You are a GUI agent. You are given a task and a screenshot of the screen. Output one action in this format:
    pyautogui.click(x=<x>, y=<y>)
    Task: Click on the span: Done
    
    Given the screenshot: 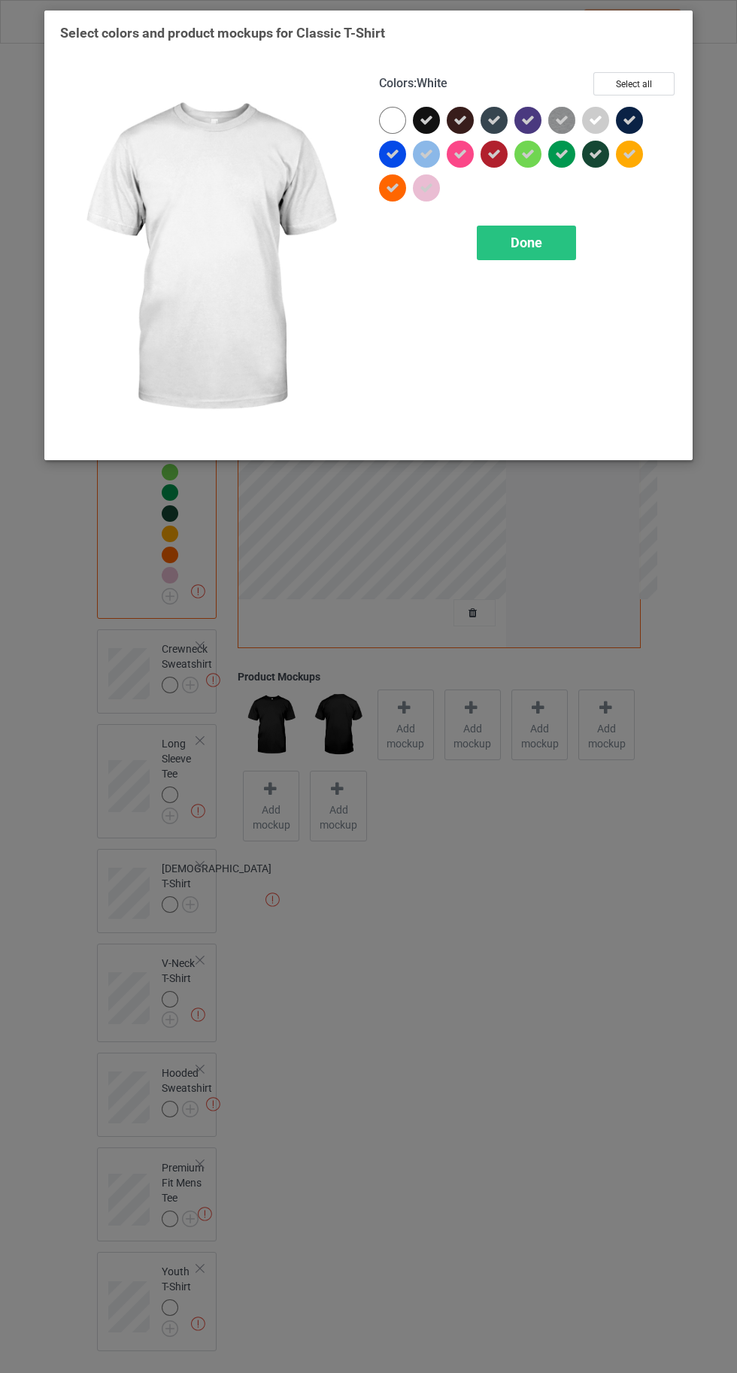 What is the action you would take?
    pyautogui.click(x=526, y=242)
    